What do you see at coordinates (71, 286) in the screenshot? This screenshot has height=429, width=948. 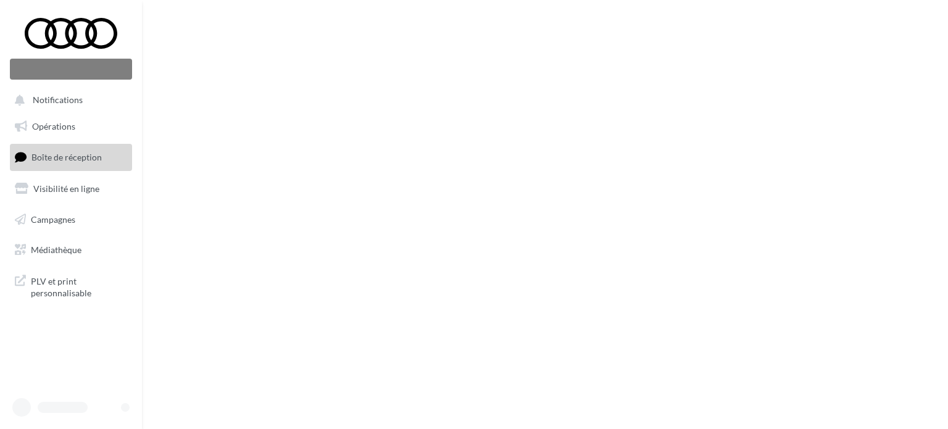 I see `a: PLV et print personnalisable` at bounding box center [71, 286].